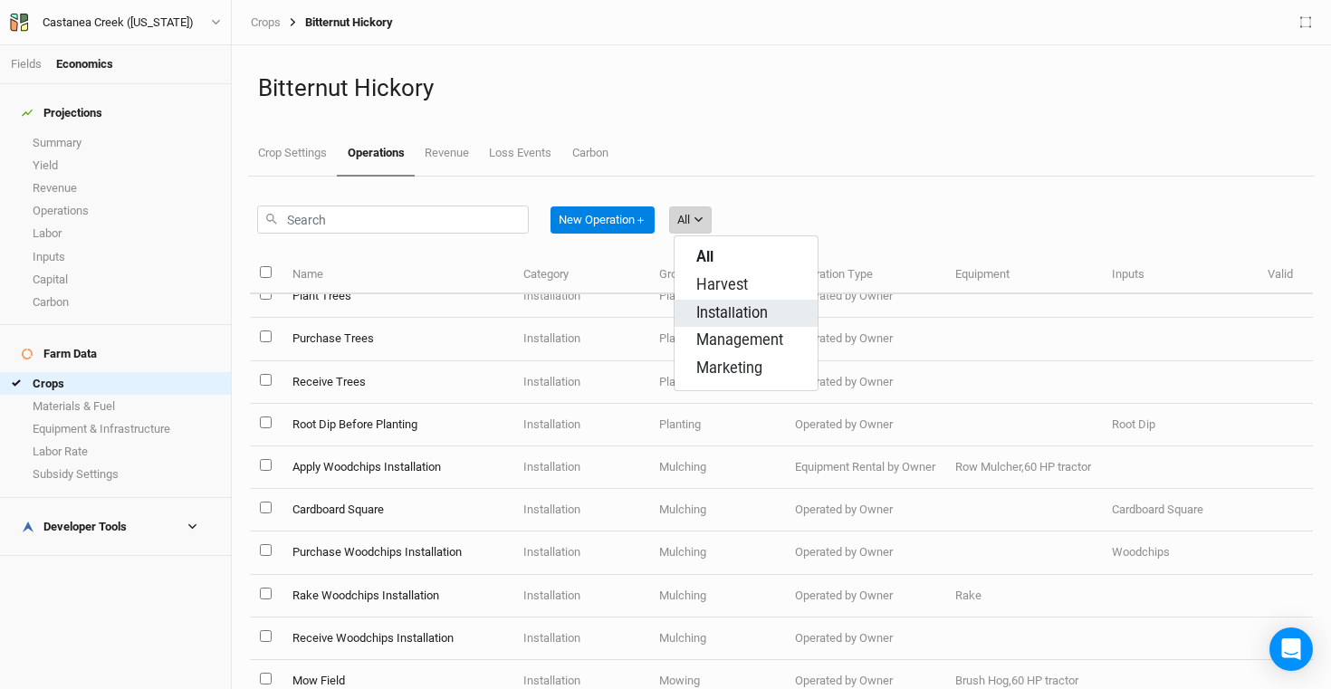  What do you see at coordinates (602, 220) in the screenshot?
I see `button: New Operation＋` at bounding box center [602, 220].